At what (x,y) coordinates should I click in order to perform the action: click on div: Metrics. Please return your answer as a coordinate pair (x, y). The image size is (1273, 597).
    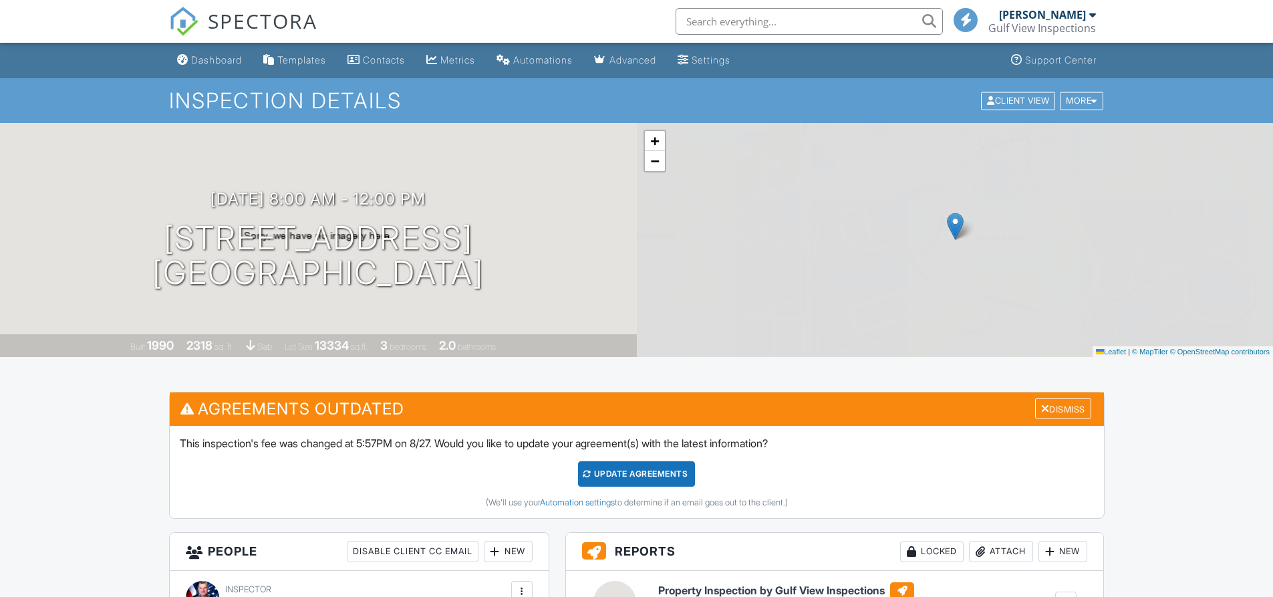
    Looking at the image, I should click on (458, 59).